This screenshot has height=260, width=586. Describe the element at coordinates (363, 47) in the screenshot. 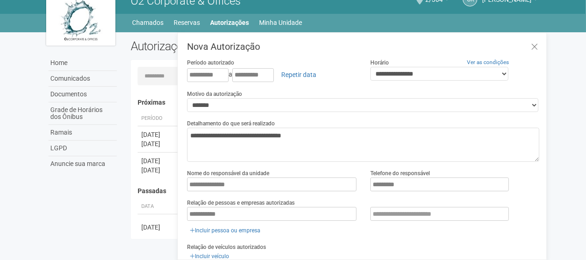

I see `h3: Nova Autorização` at that location.